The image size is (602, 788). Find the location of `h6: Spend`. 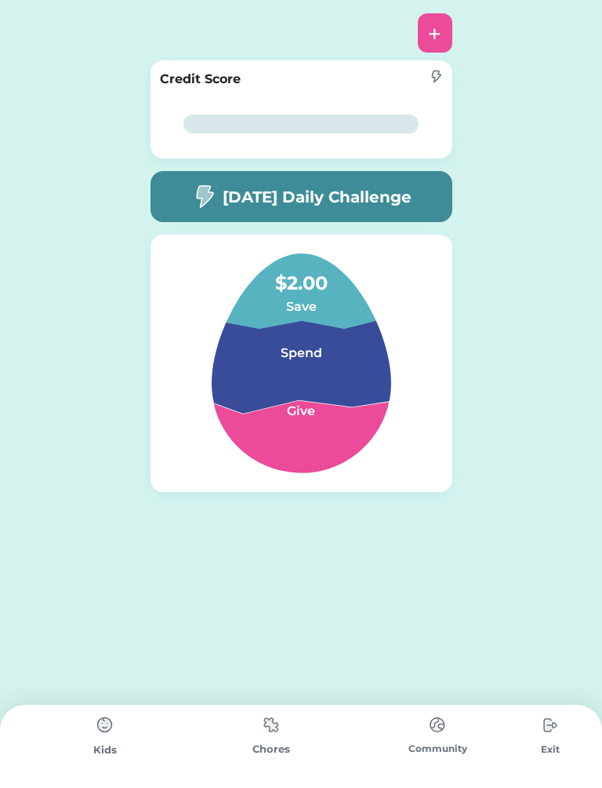

h6: Spend is located at coordinates (301, 353).